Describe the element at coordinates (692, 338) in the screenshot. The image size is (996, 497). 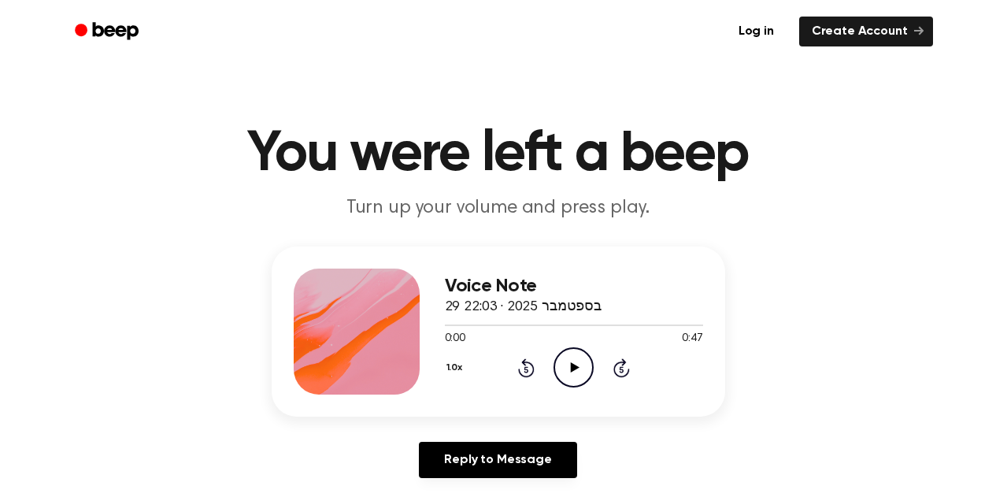
I see `span: 0:47` at that location.